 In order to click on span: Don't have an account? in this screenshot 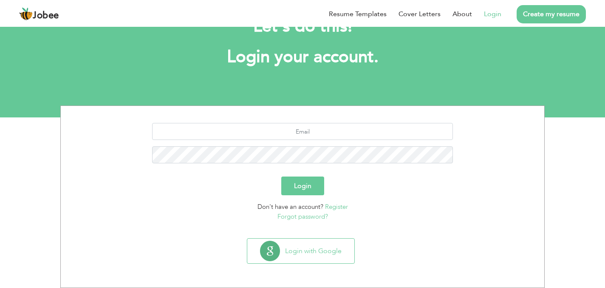, I will do `click(290, 207)`.